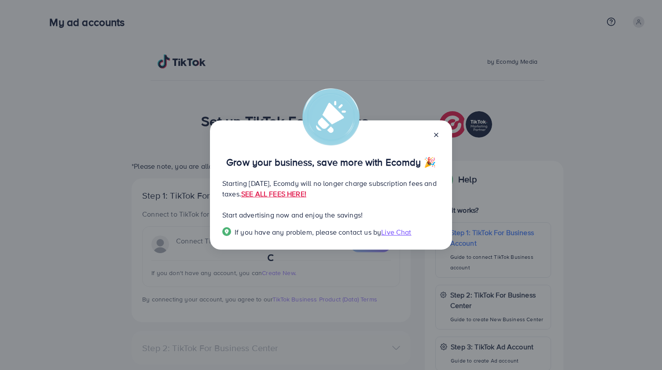 This screenshot has width=662, height=370. I want to click on img: Popup guide, so click(227, 232).